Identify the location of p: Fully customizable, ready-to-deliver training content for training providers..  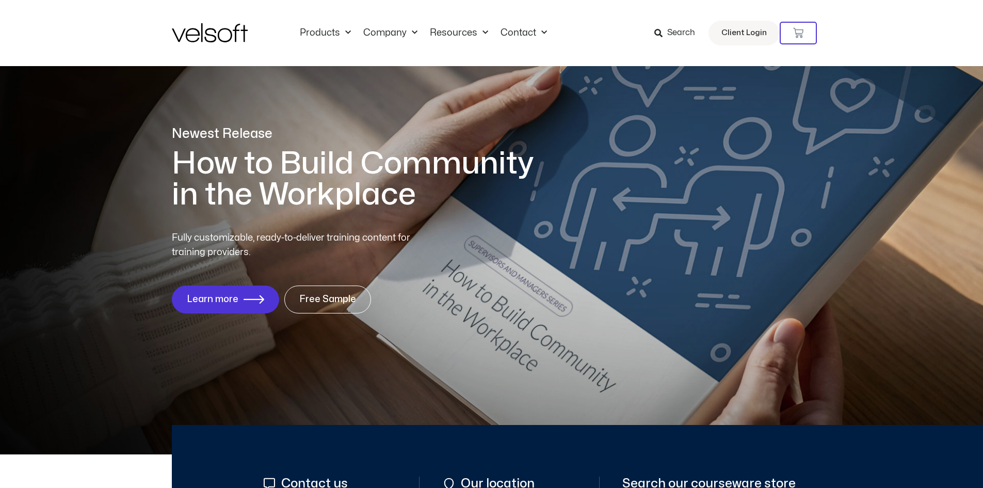
(300, 245).